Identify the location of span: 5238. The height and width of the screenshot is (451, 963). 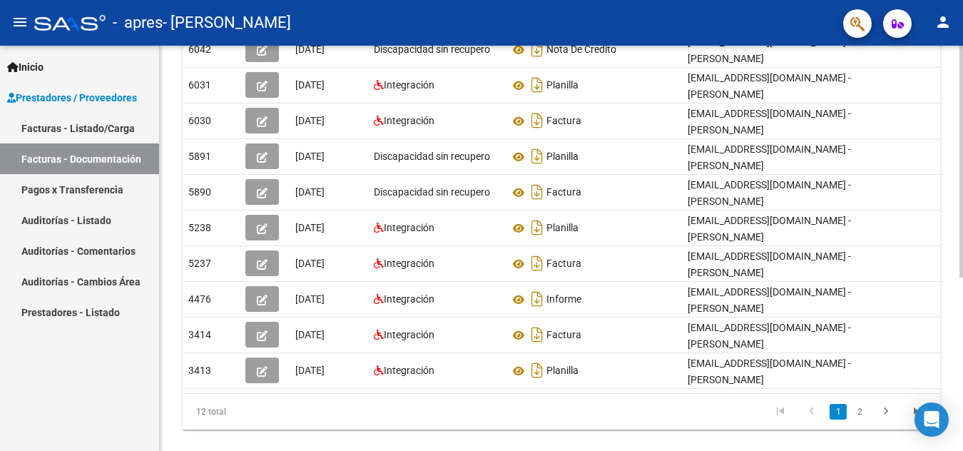
(200, 228).